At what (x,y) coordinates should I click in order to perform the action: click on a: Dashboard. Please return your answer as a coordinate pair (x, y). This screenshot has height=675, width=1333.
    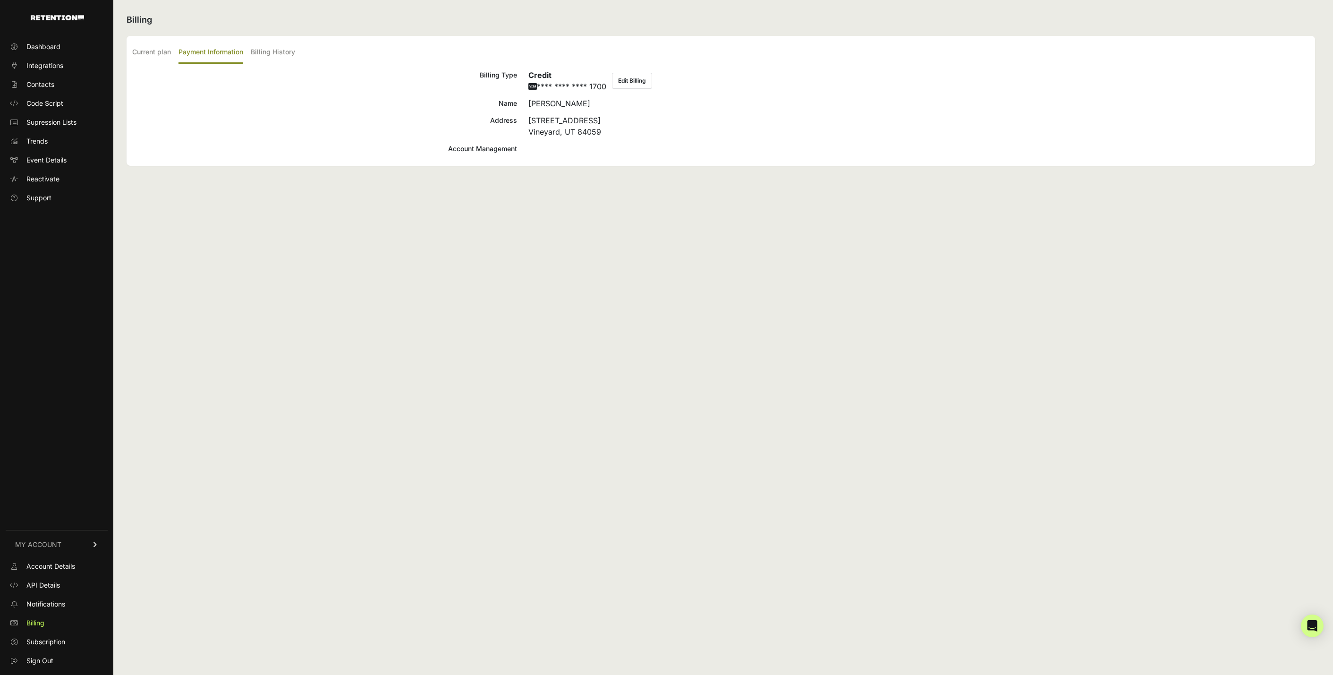
    Looking at the image, I should click on (57, 47).